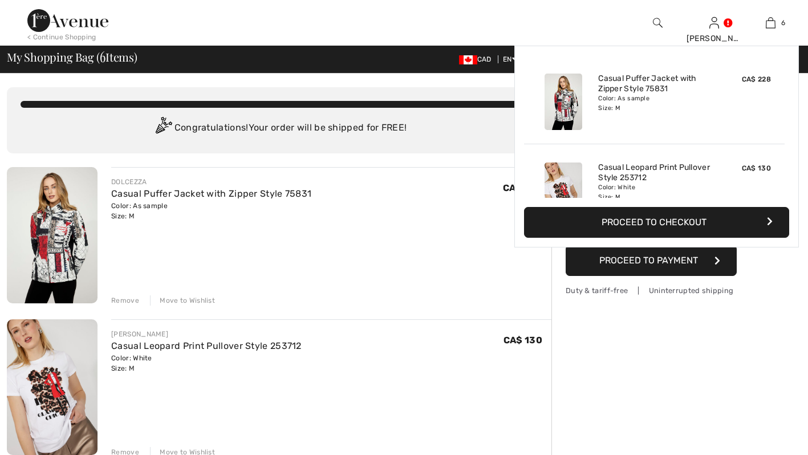 Image resolution: width=808 pixels, height=455 pixels. What do you see at coordinates (648, 260) in the screenshot?
I see `span: Proceed to Payment` at bounding box center [648, 260].